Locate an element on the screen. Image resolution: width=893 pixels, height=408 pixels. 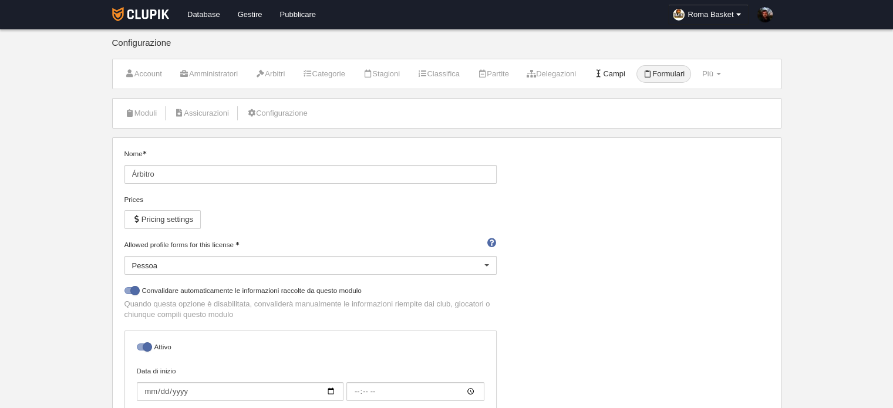
a: Roma Basket is located at coordinates (708, 15).